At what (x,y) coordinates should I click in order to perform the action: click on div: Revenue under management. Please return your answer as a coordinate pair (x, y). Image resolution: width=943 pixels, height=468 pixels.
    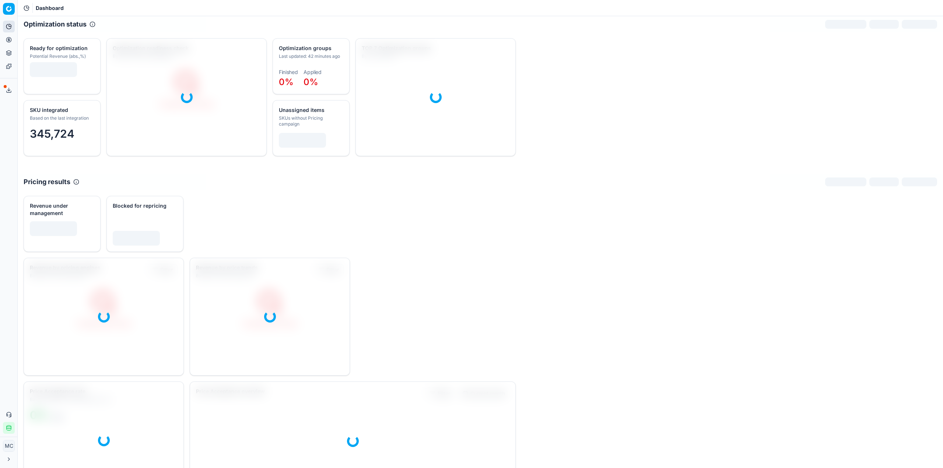
    Looking at the image, I should click on (61, 210).